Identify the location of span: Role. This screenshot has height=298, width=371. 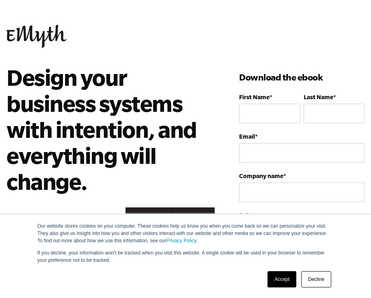
(245, 215).